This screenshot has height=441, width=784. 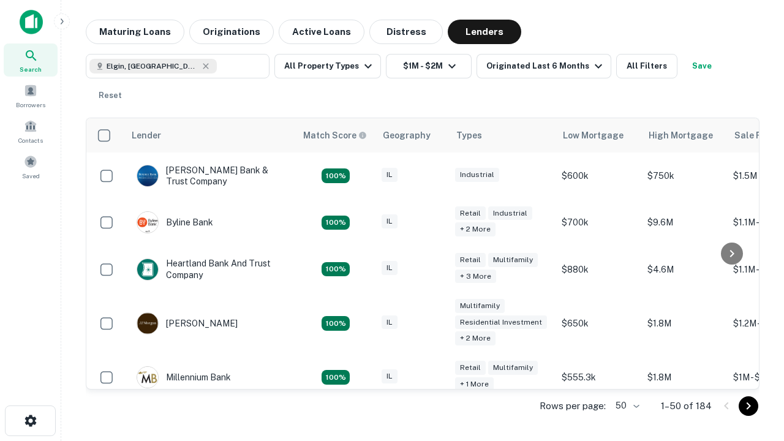 What do you see at coordinates (407, 135) in the screenshot?
I see `div: Geography` at bounding box center [407, 135].